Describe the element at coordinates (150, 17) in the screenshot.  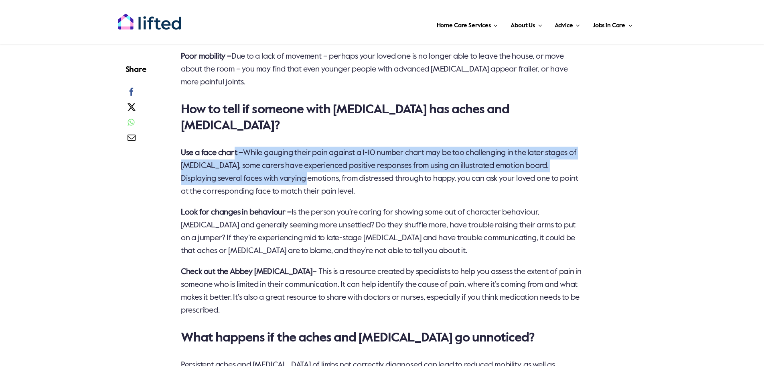
I see `a: lifted-logo` at that location.